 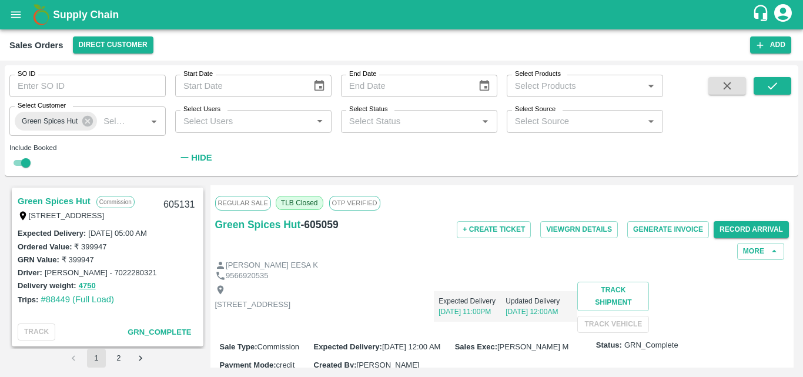 What do you see at coordinates (47, 285) in the screenshot?
I see `label: Delivery weight:` at bounding box center [47, 285].